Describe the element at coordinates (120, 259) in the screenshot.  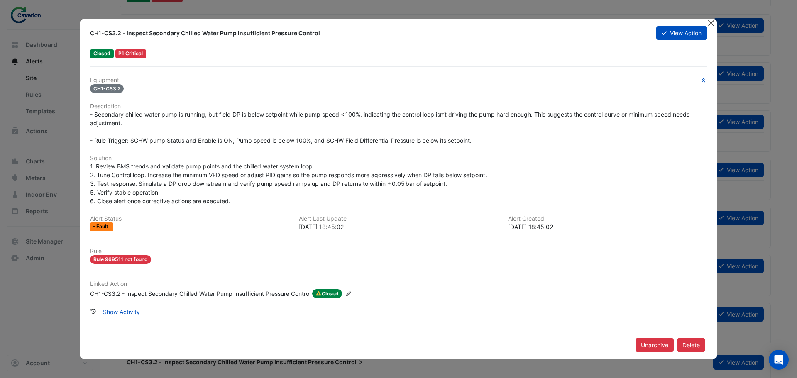
I see `span: Rule 969511 not found` at that location.